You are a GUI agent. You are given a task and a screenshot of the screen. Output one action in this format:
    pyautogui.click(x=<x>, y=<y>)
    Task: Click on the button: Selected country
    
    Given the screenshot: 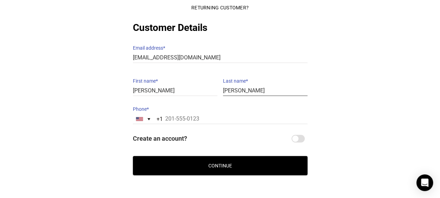 What is the action you would take?
    pyautogui.click(x=148, y=119)
    